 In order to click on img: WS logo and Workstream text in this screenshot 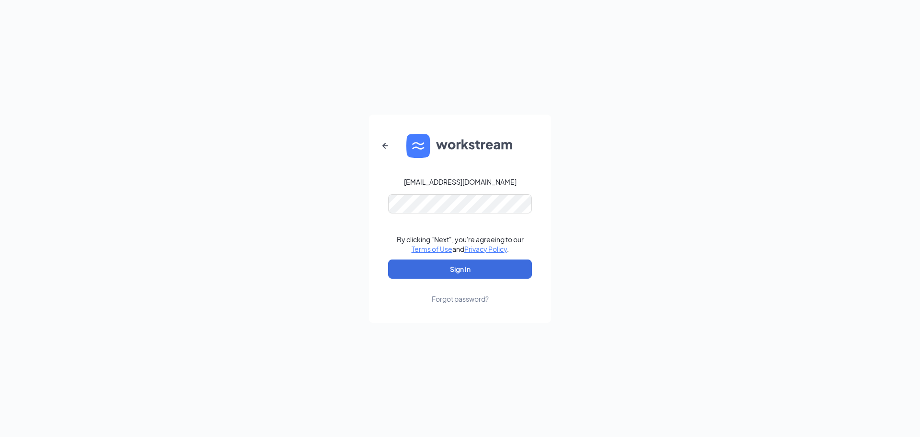, I will do `click(460, 146)`.